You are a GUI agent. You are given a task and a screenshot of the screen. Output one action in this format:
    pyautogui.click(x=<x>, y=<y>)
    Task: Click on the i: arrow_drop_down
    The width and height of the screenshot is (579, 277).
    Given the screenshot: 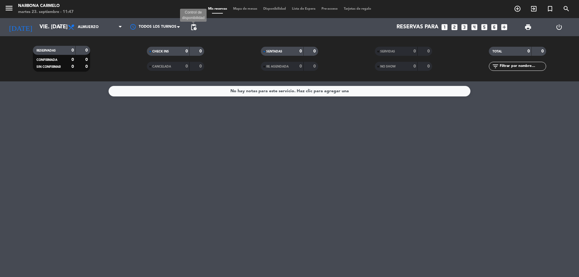 What is the action you would take?
    pyautogui.click(x=60, y=27)
    